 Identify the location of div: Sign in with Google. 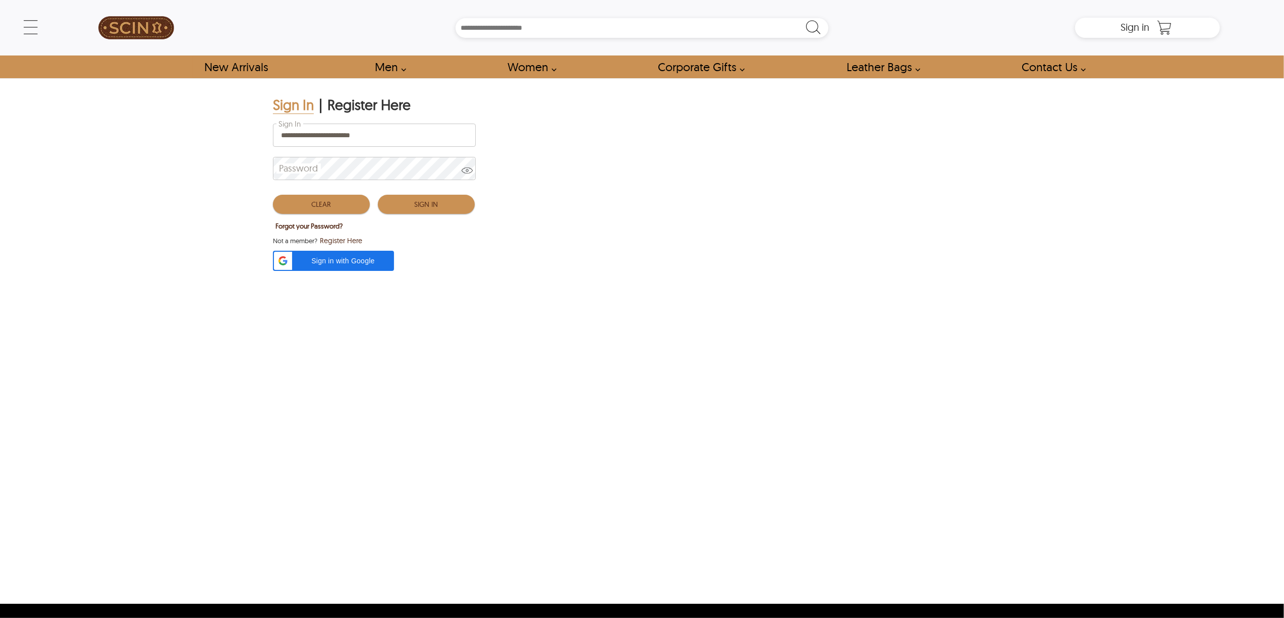
(334, 261).